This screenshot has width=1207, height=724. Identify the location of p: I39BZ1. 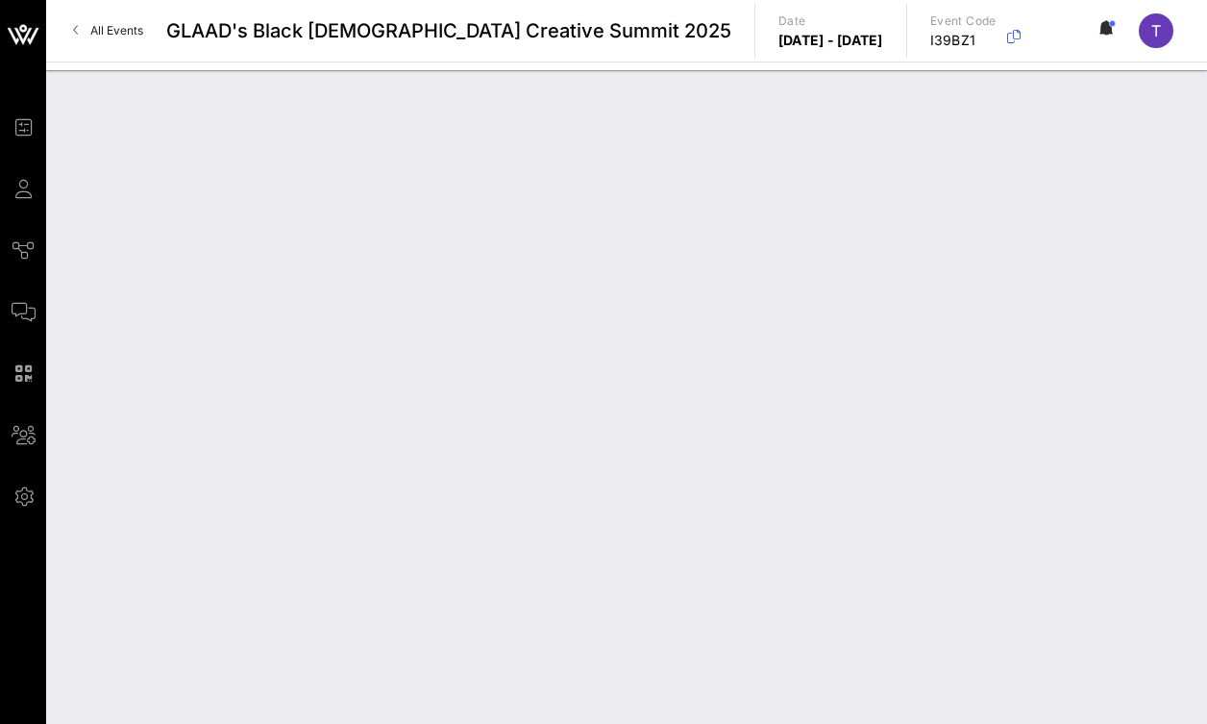
(963, 40).